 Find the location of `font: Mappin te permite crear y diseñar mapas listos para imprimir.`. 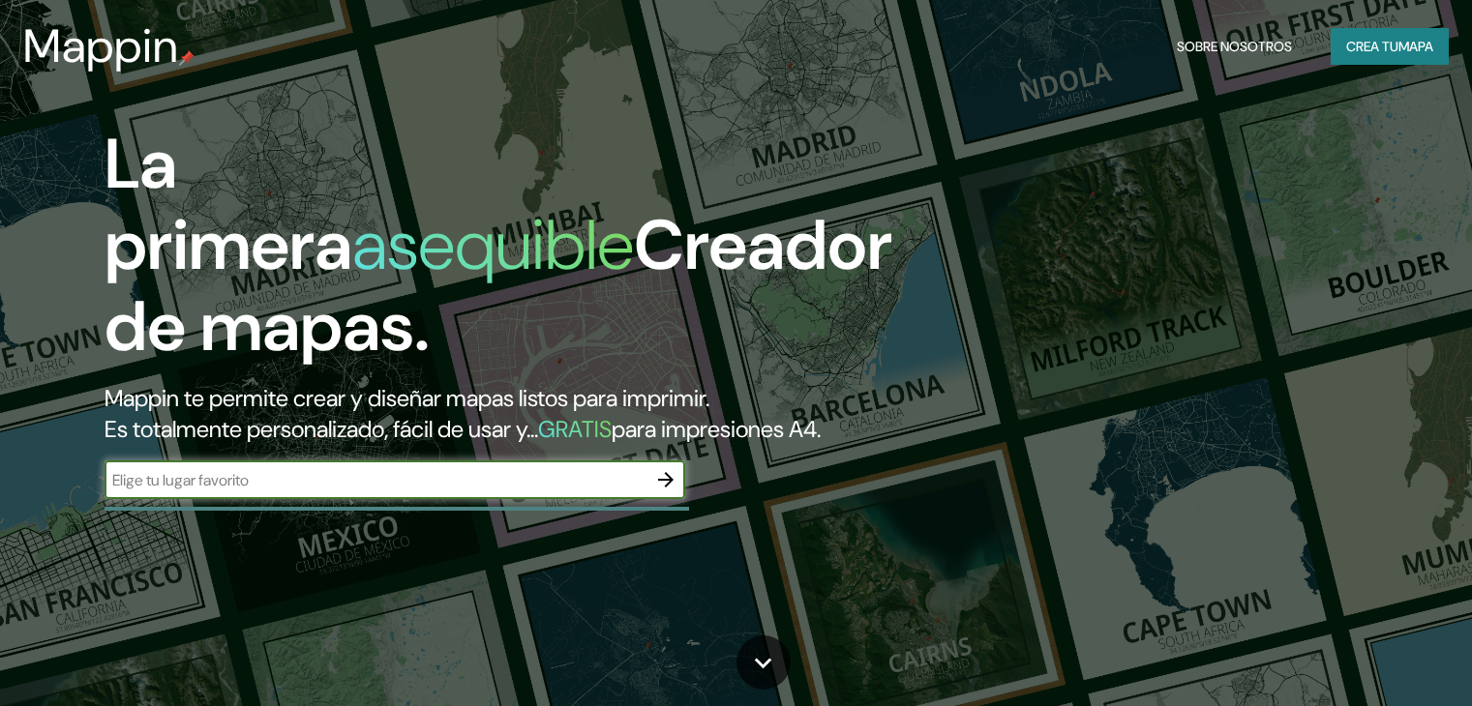

font: Mappin te permite crear y diseñar mapas listos para imprimir. is located at coordinates (406, 398).